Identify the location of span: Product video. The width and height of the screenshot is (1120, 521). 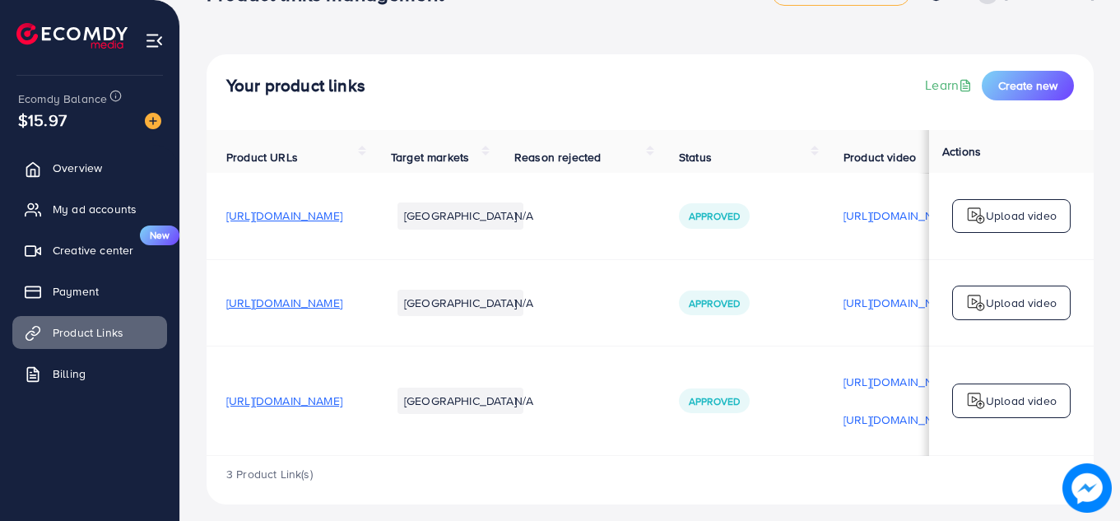
(880, 157).